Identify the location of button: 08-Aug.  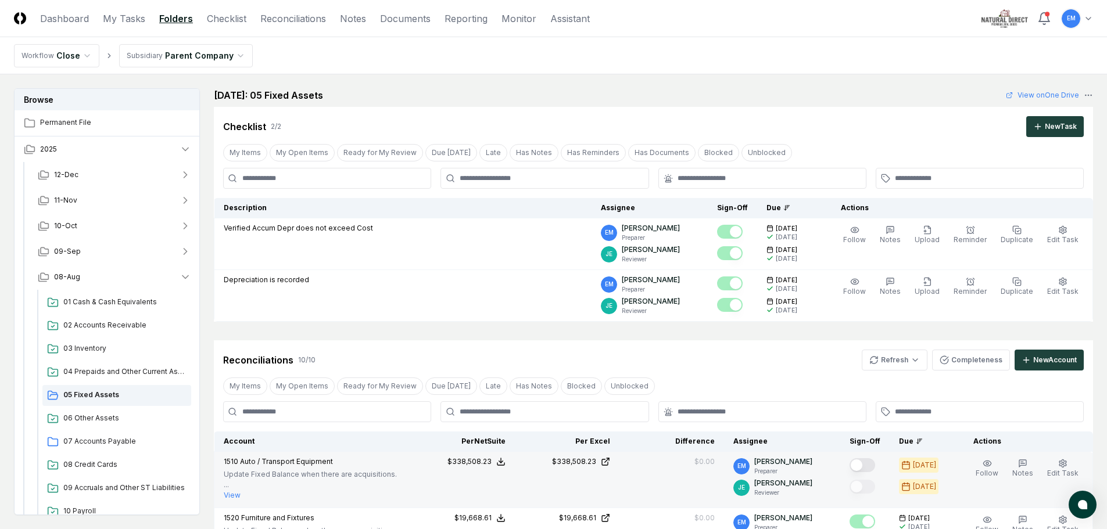
(114, 277).